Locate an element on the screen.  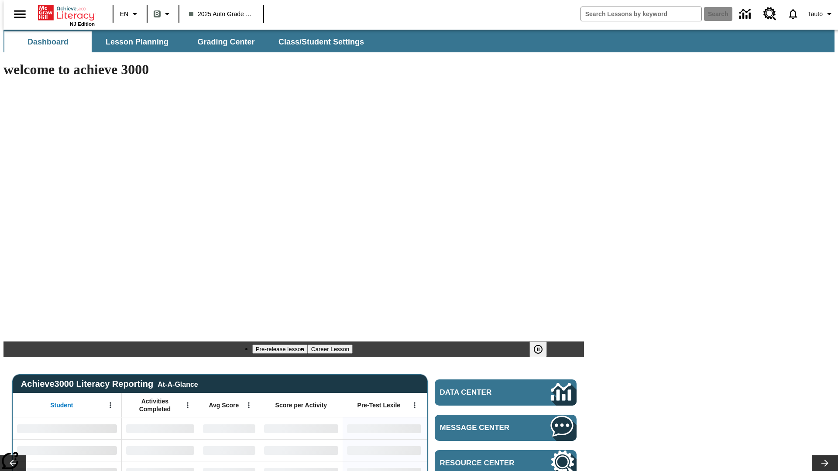
input: search field is located at coordinates (641, 14).